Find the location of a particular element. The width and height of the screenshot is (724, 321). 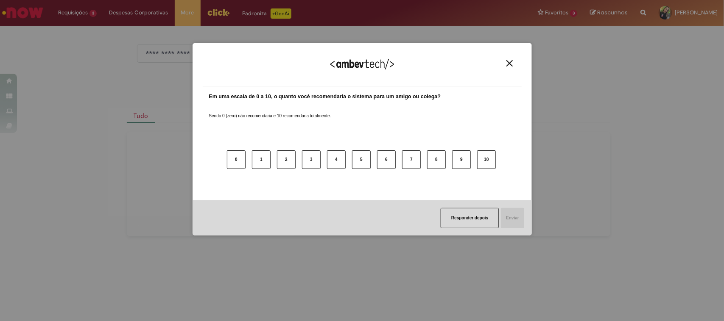

button: 4 is located at coordinates (336, 160).